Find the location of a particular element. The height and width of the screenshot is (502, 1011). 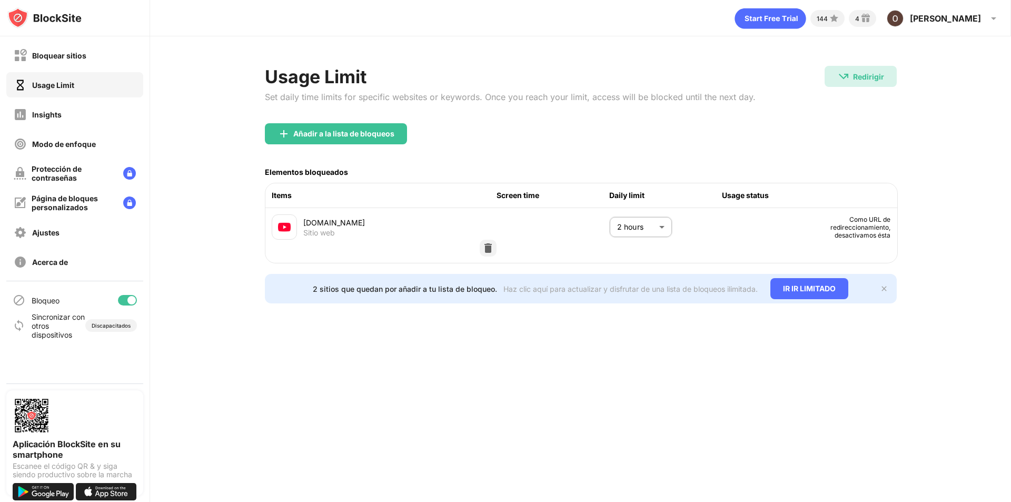

img: time-usage-on.svg is located at coordinates (20, 85).